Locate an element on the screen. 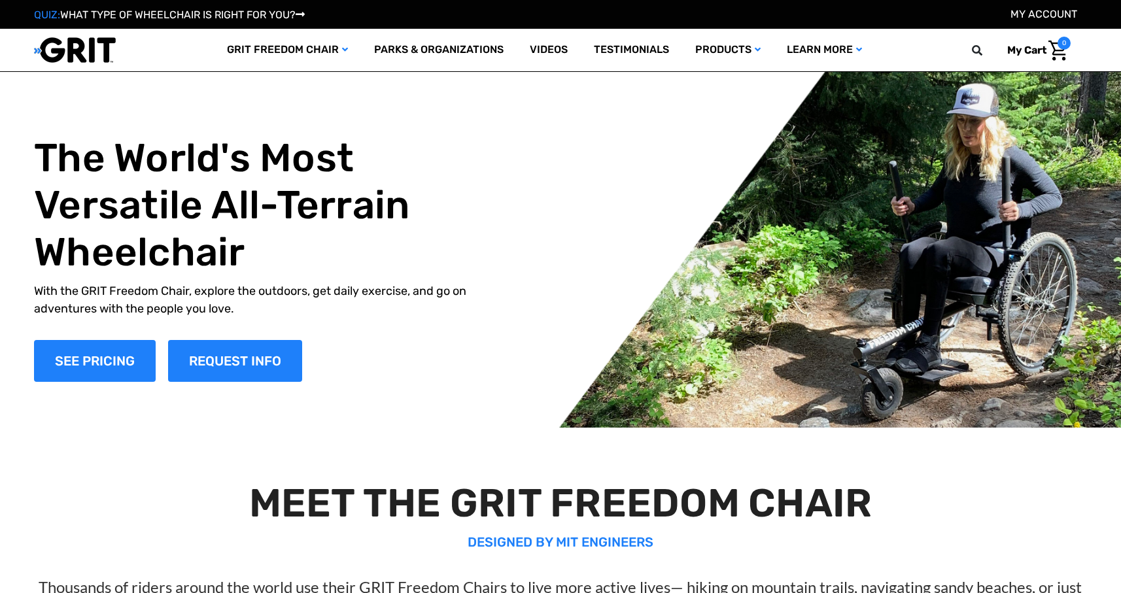 The height and width of the screenshot is (593, 1121). a: Parks & Organizations is located at coordinates (439, 50).